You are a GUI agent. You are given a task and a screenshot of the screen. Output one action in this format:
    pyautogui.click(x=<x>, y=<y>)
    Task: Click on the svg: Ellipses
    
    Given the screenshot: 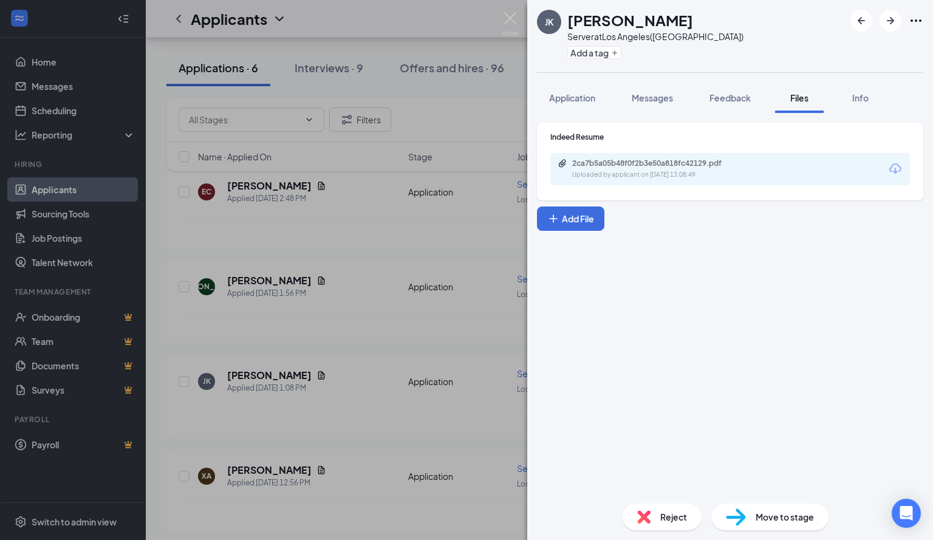 What is the action you would take?
    pyautogui.click(x=916, y=21)
    